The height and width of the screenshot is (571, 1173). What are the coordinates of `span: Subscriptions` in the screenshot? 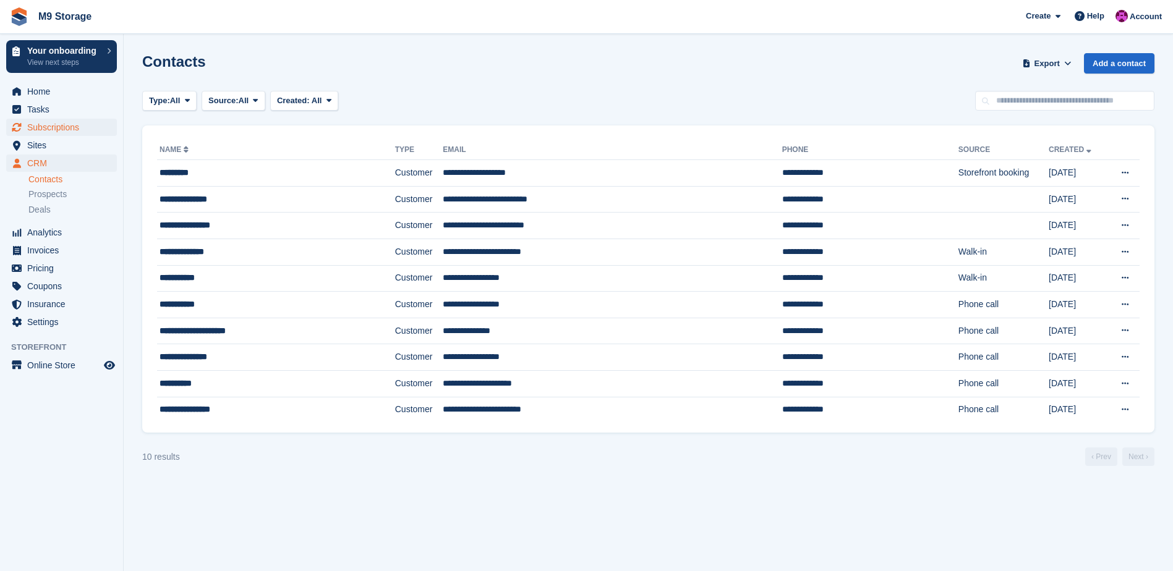 It's located at (64, 127).